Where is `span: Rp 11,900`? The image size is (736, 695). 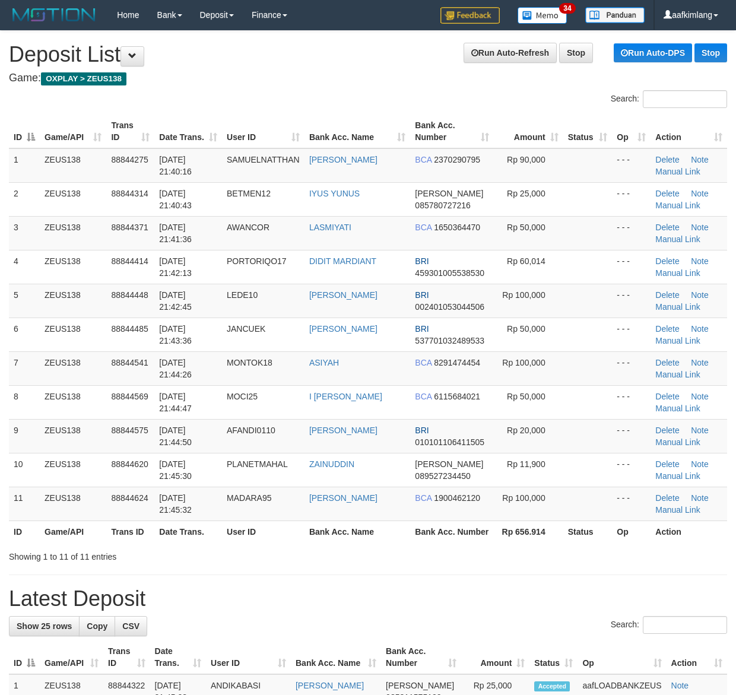
span: Rp 11,900 is located at coordinates (526, 464).